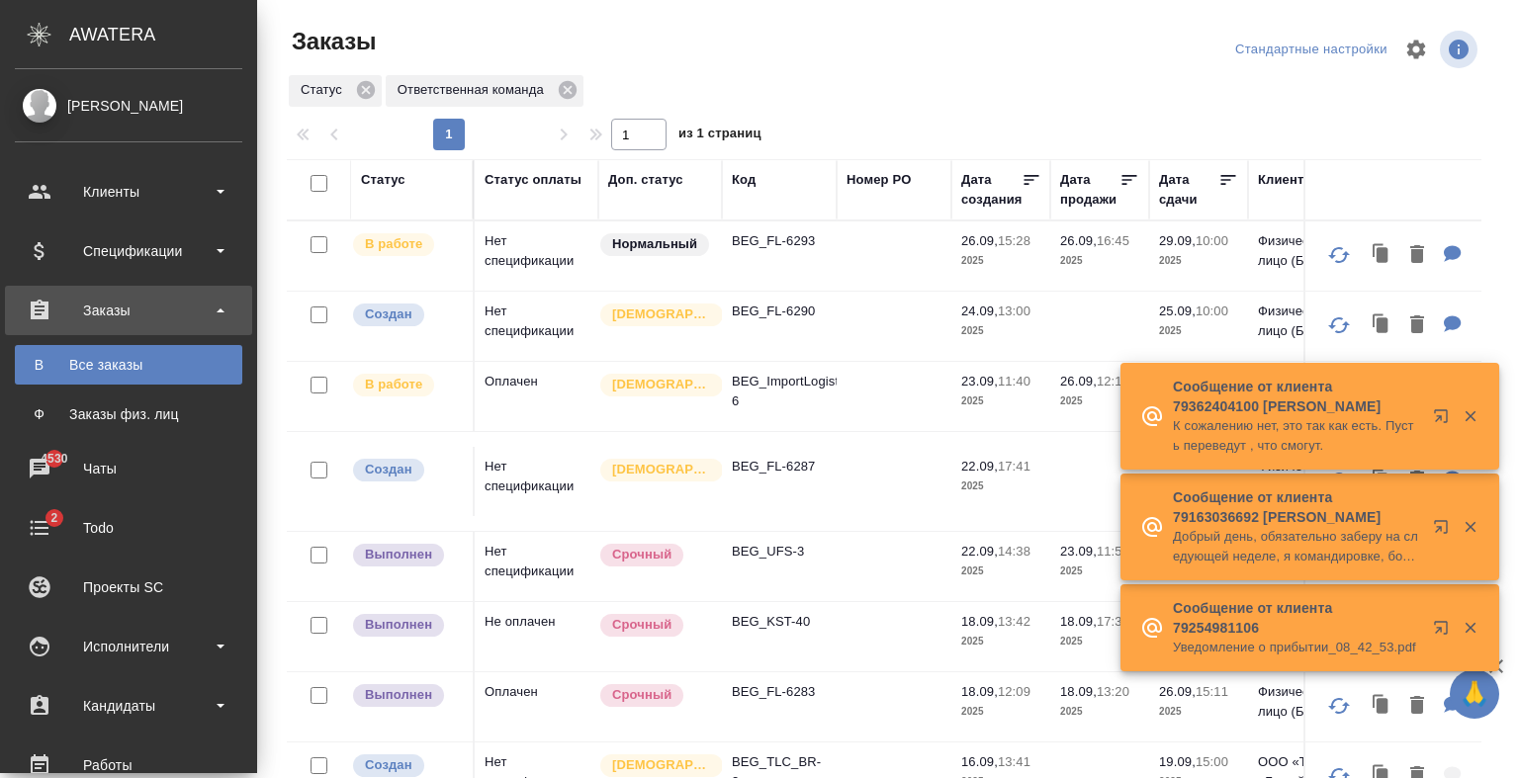 This screenshot has height=778, width=1519. Describe the element at coordinates (331, 42) in the screenshot. I see `span: Заказы` at that location.